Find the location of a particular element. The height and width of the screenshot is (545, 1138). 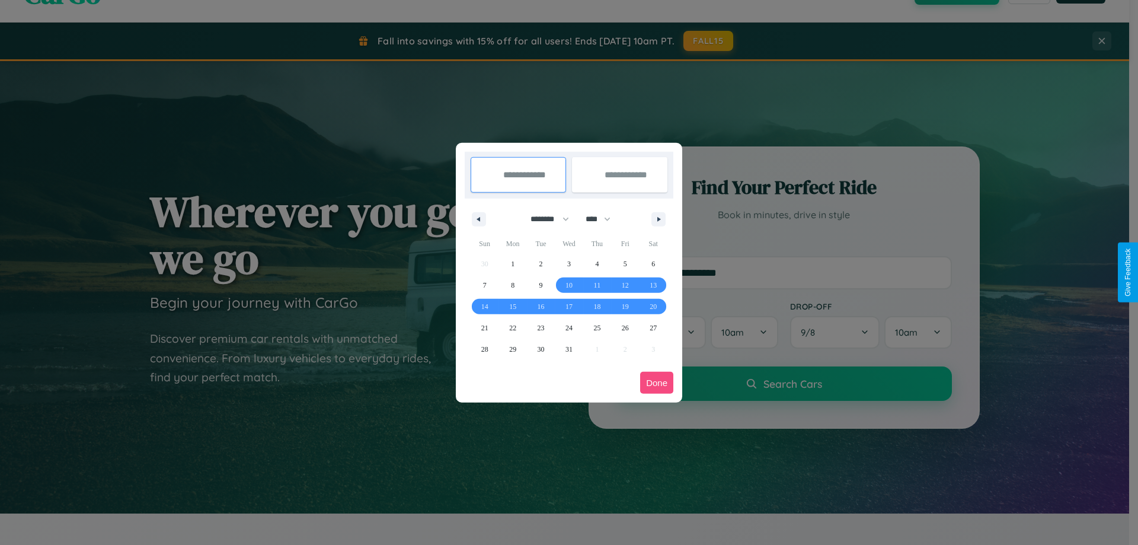

button: 1 is located at coordinates (512, 264).